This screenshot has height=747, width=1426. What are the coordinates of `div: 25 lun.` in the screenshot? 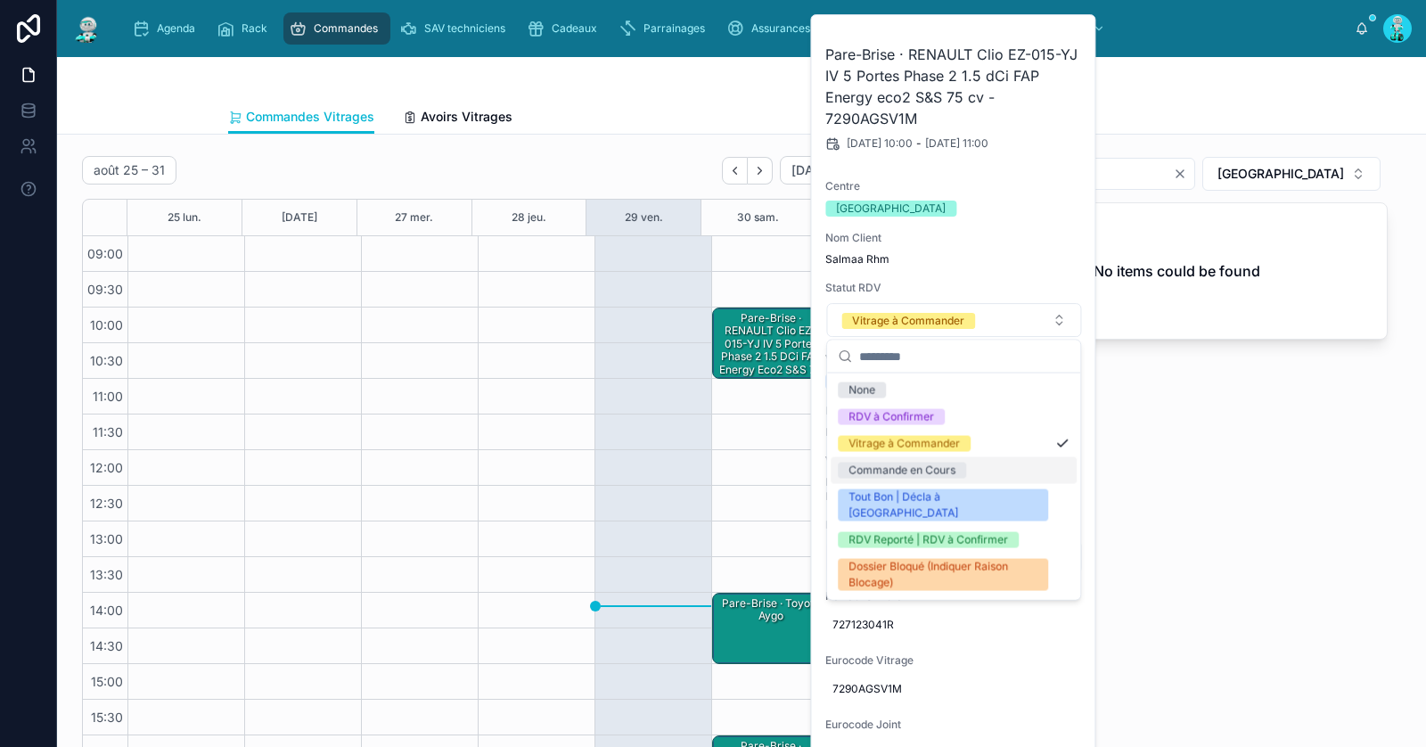 It's located at (185, 218).